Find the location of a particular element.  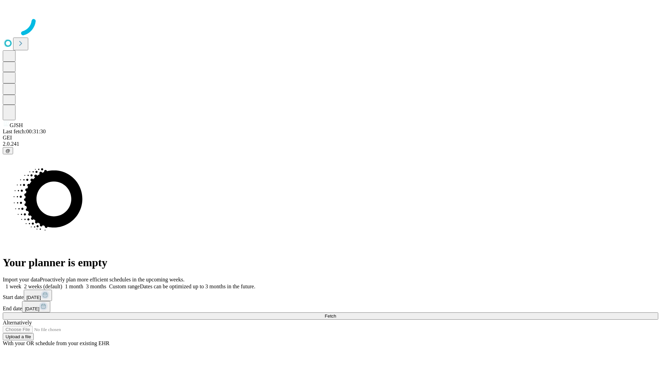

span: Import your data is located at coordinates (21, 279).